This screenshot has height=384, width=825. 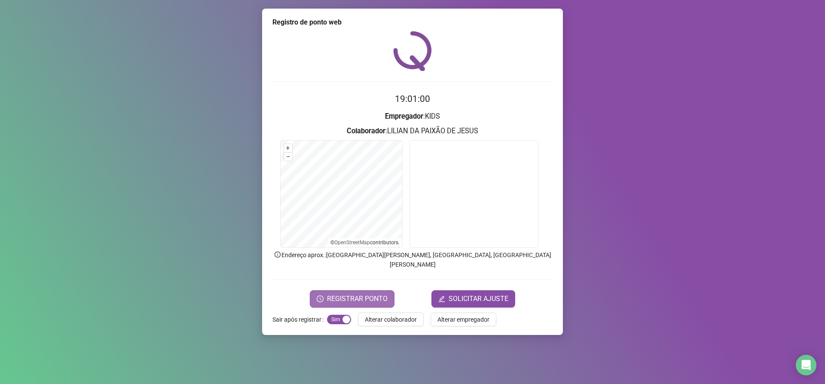 What do you see at coordinates (320, 299) in the screenshot?
I see `span: clock-circle` at bounding box center [320, 299].